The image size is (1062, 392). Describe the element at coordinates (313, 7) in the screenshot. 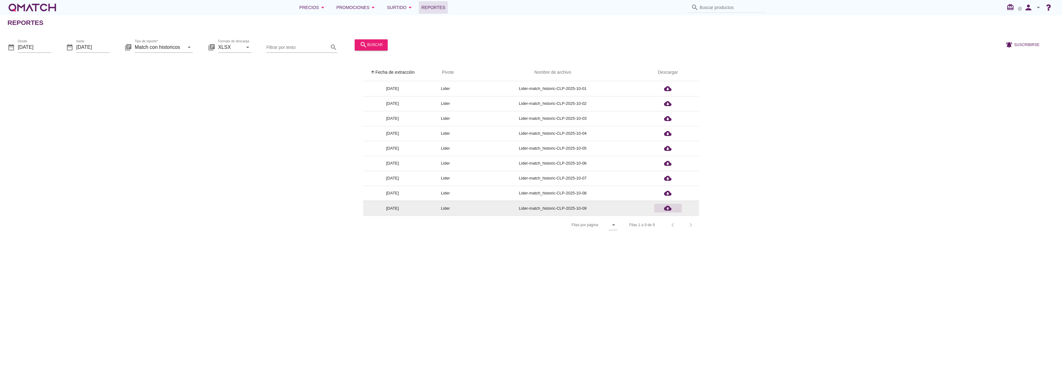

I see `div: Precios` at that location.